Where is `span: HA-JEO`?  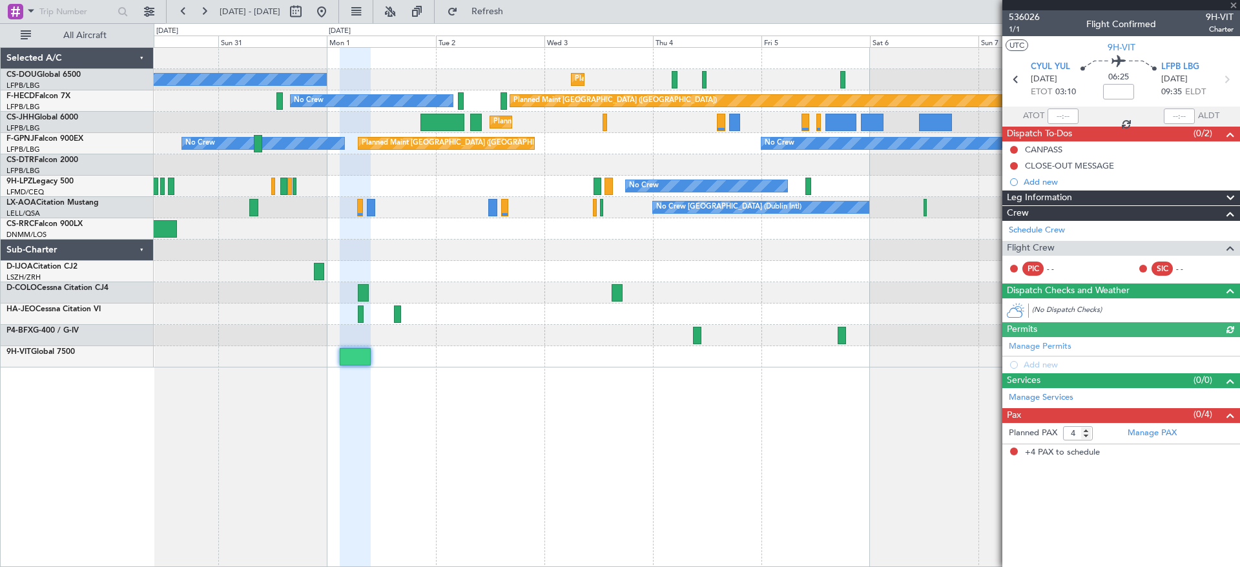 span: HA-JEO is located at coordinates (21, 309).